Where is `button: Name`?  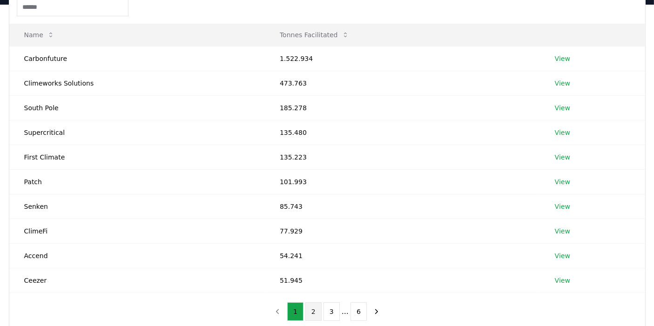
button: Name is located at coordinates (39, 35).